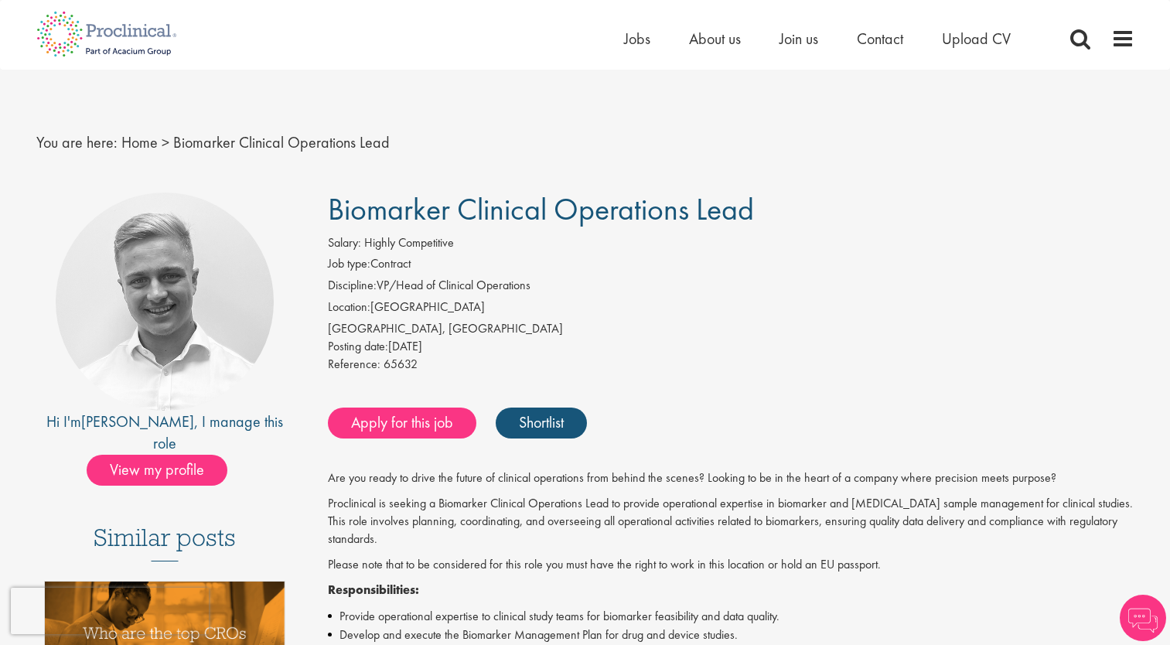 This screenshot has height=645, width=1170. Describe the element at coordinates (374, 589) in the screenshot. I see `strong: Responsibilities:` at that location.